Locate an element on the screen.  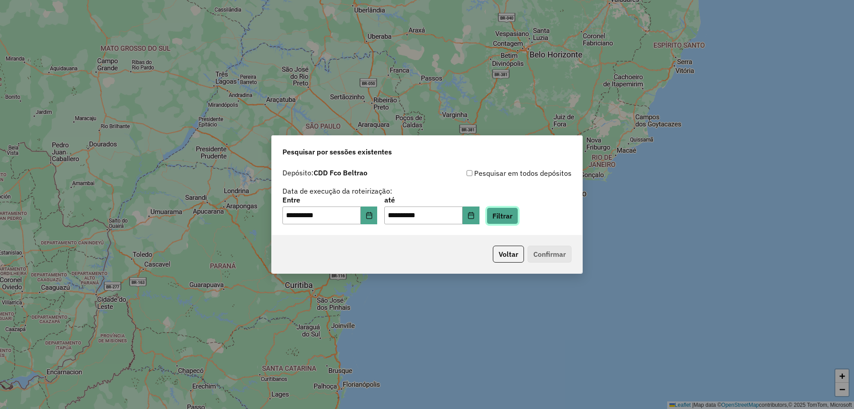
button: Voltar is located at coordinates (508, 254).